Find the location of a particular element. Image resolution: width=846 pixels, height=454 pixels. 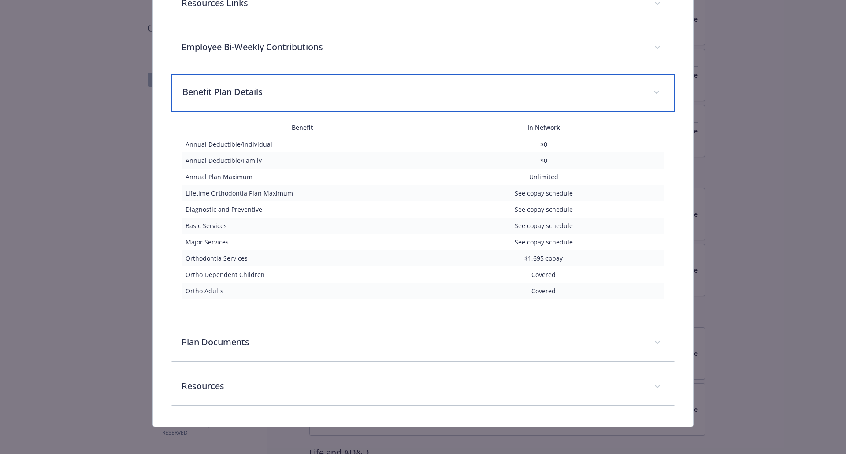

td: Diagnostic and Preventive is located at coordinates (302, 209).